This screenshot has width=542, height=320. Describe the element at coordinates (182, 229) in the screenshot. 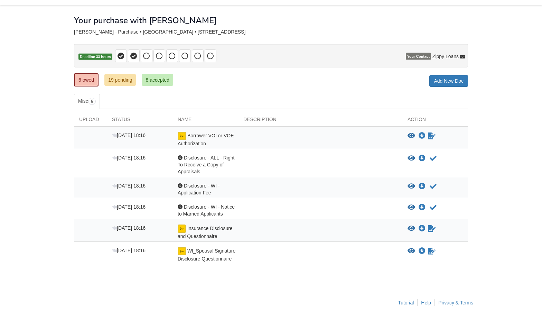

I see `img: esign icon` at that location.